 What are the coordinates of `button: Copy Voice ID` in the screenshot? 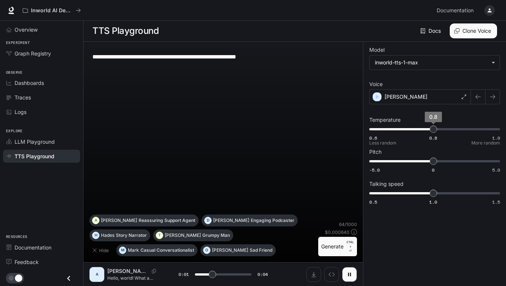 It's located at (154, 271).